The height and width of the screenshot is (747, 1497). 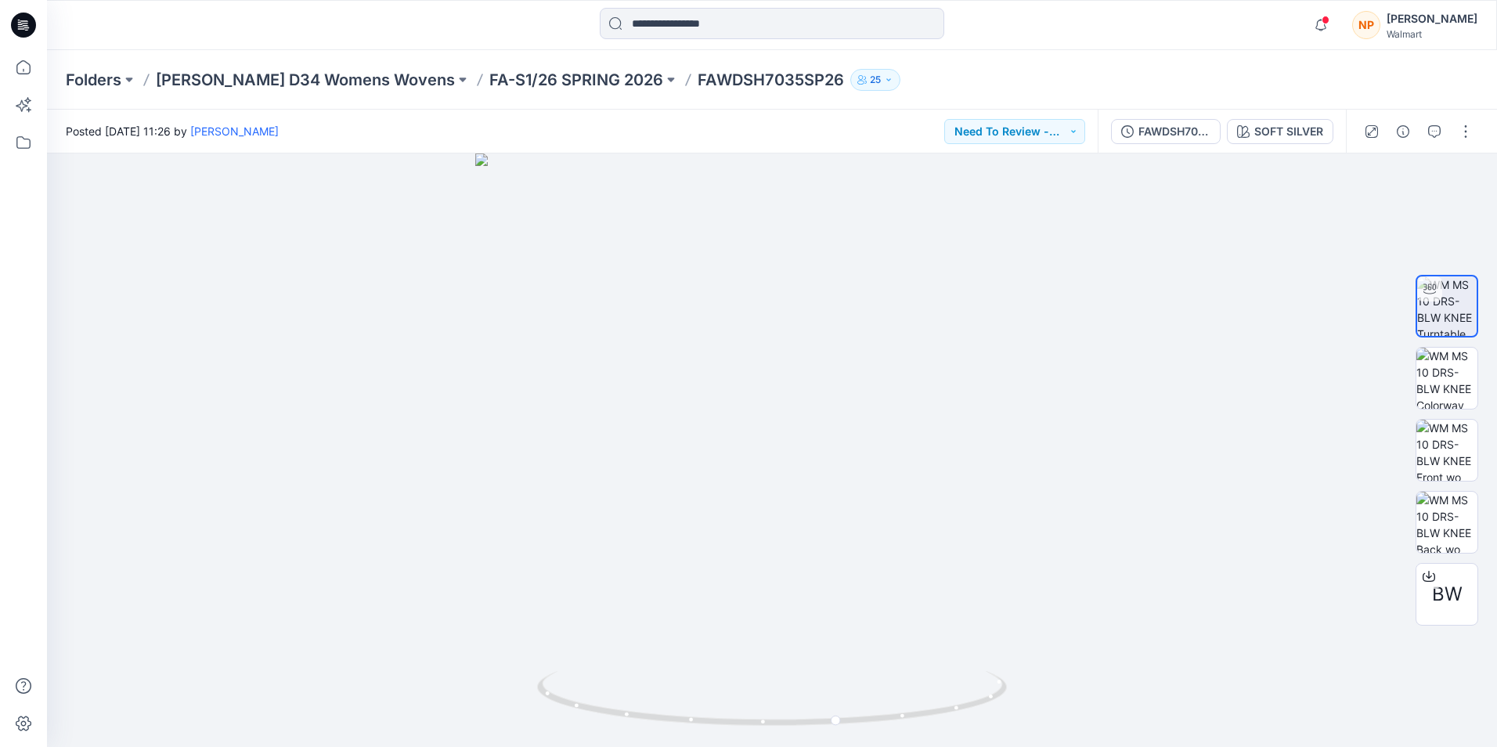 What do you see at coordinates (1280, 132) in the screenshot?
I see `button: SOFT SILVER` at bounding box center [1280, 132].